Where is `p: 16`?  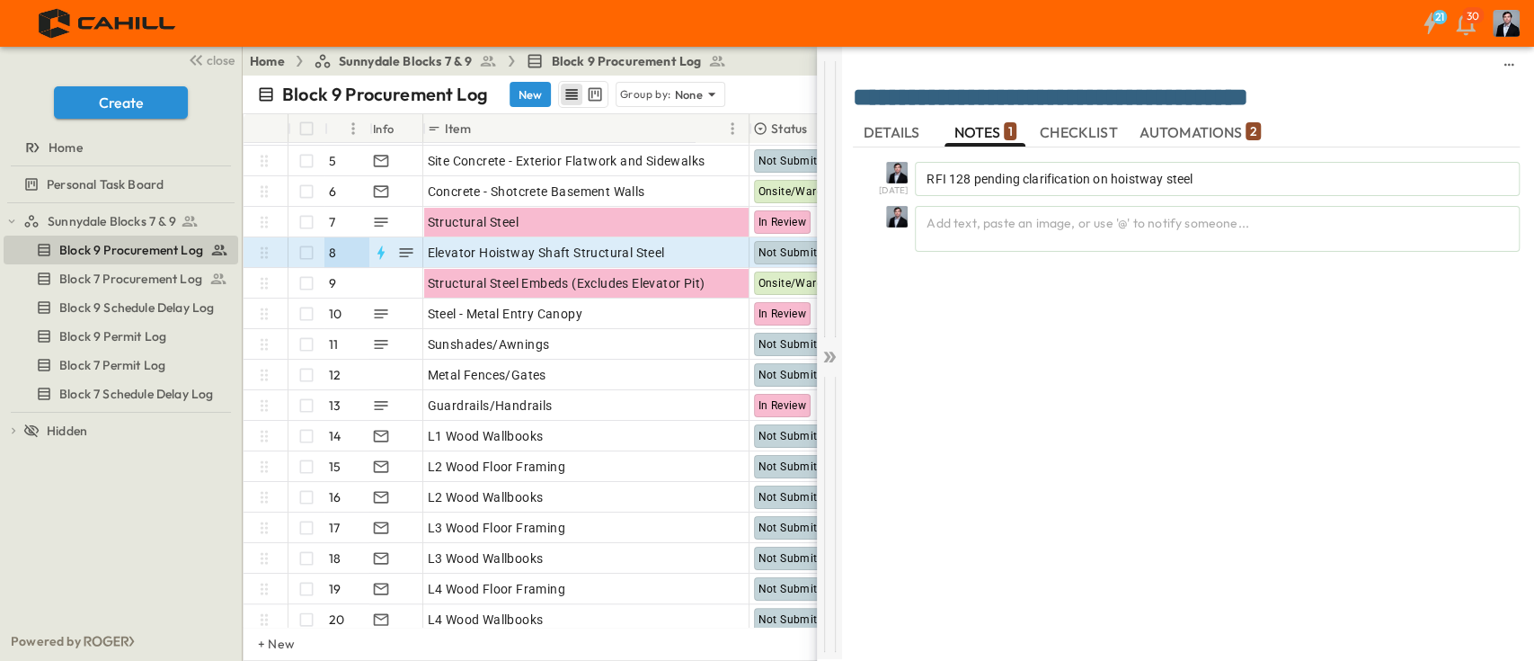 p: 16 is located at coordinates (334, 497).